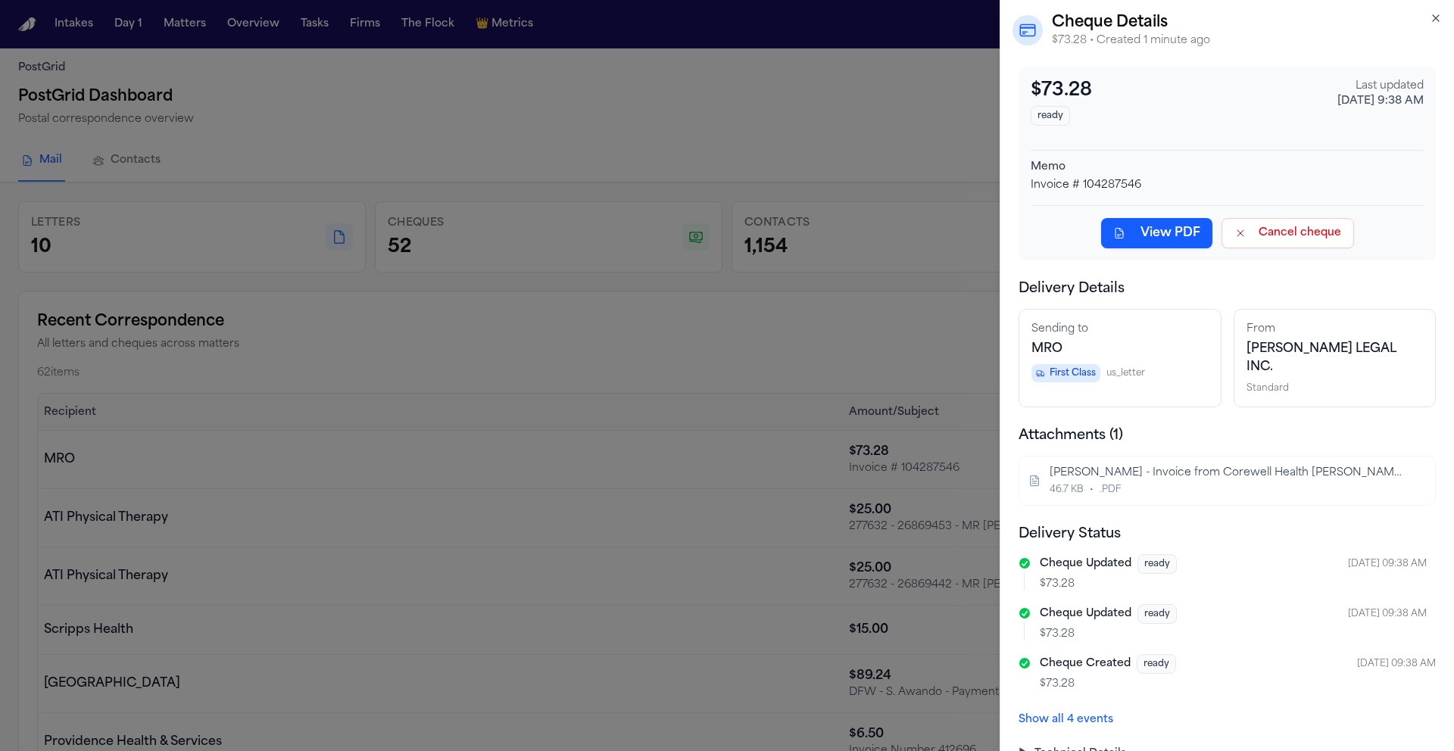  I want to click on div: Memo, so click(1227, 167).